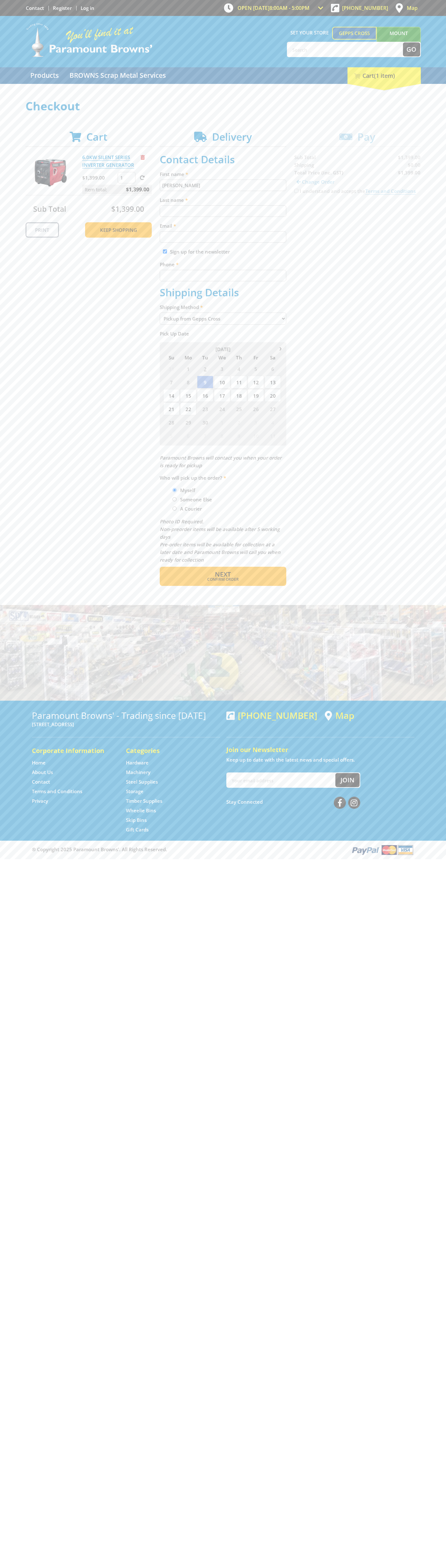 This screenshot has width=446, height=1550. I want to click on span: Sa, so click(273, 357).